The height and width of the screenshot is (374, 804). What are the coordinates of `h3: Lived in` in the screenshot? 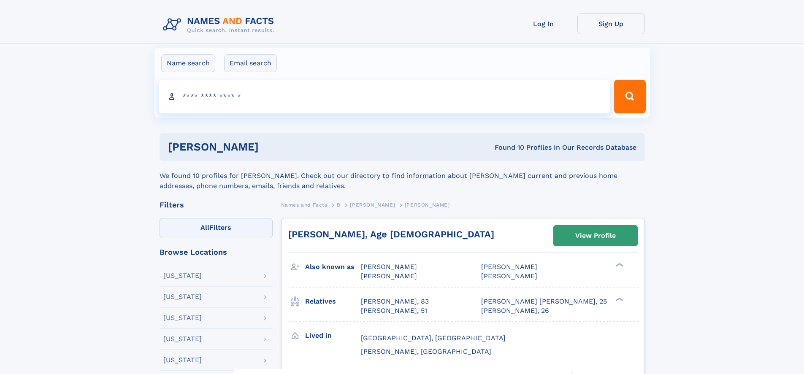 It's located at (333, 336).